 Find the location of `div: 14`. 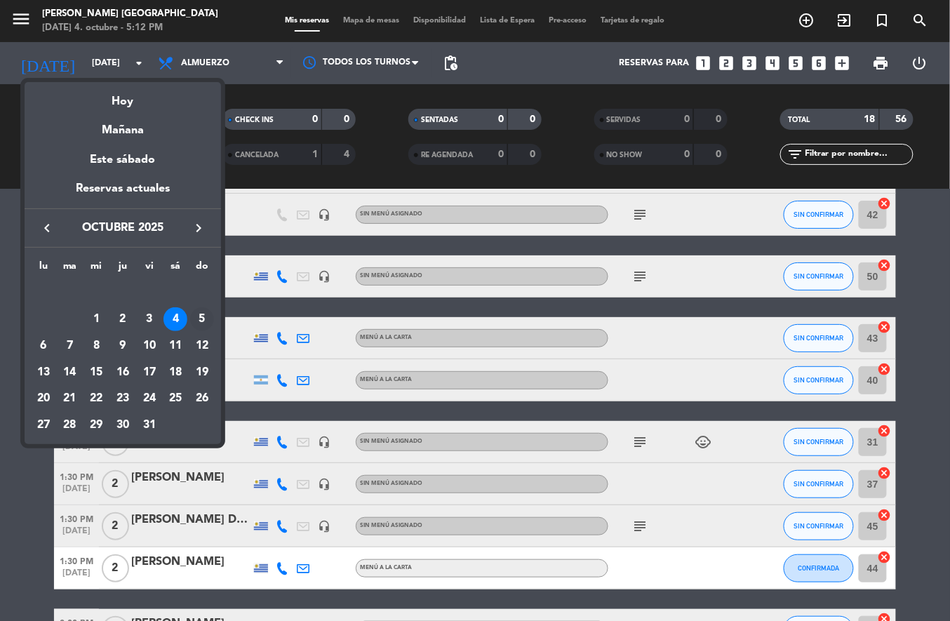

div: 14 is located at coordinates (70, 373).